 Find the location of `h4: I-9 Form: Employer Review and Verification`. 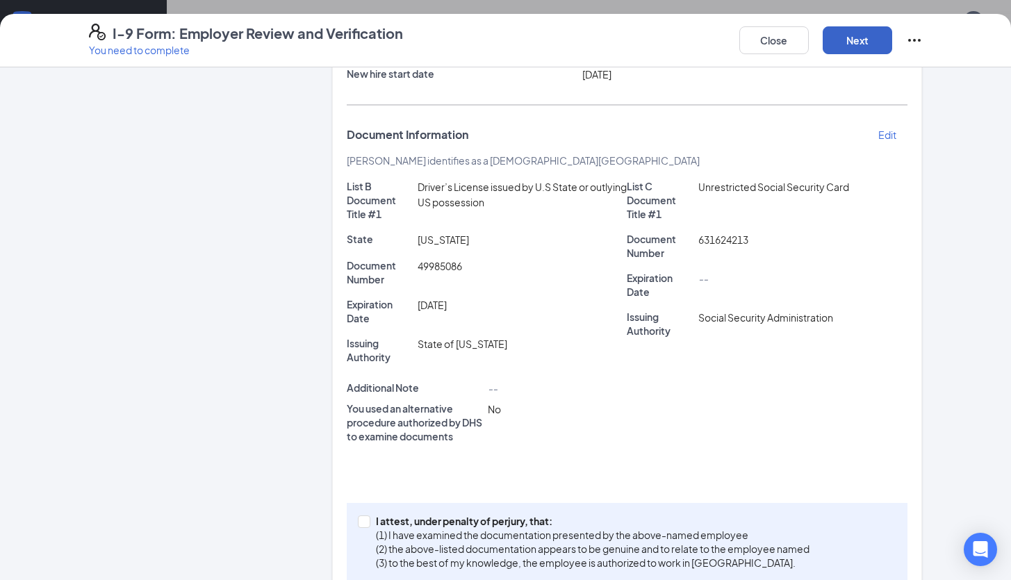

h4: I-9 Form: Employer Review and Verification is located at coordinates (258, 33).